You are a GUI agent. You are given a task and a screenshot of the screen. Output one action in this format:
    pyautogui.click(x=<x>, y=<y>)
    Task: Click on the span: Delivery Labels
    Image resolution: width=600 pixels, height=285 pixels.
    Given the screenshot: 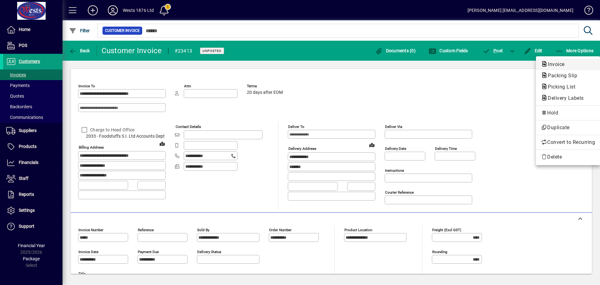 What is the action you would take?
    pyautogui.click(x=564, y=98)
    